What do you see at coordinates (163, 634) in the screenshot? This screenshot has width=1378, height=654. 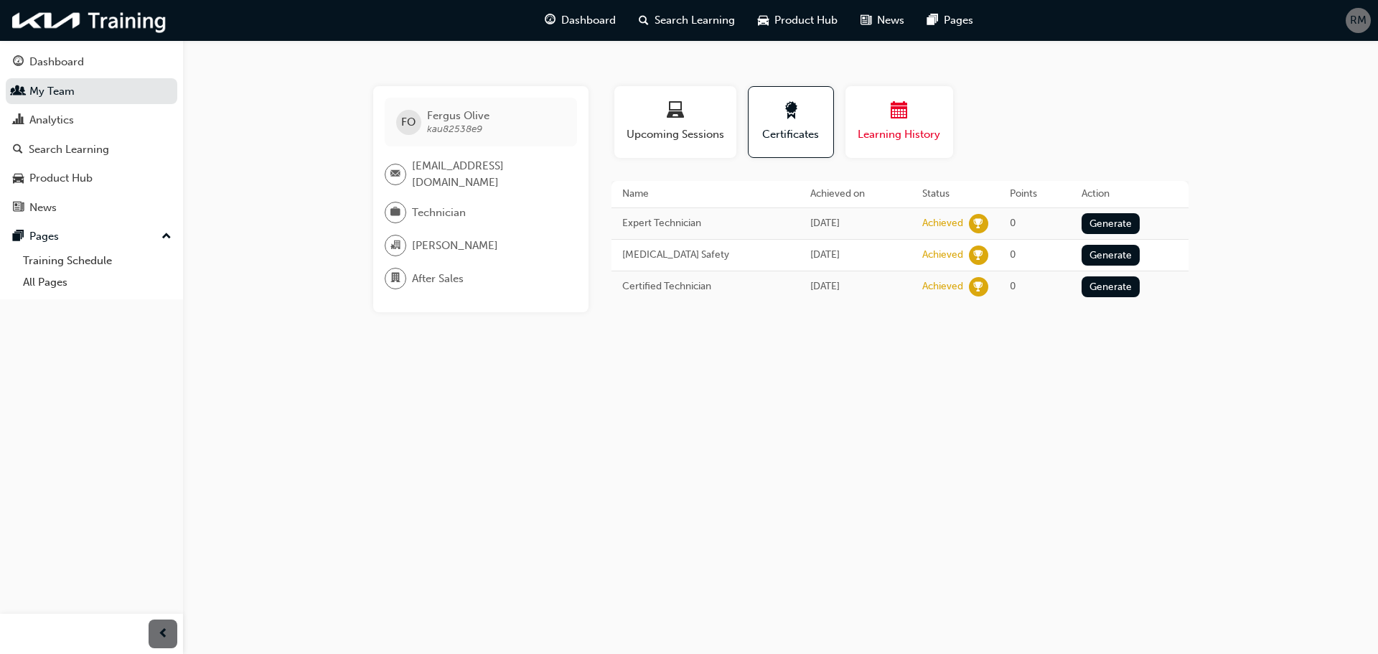 I see `span: prev-icon` at bounding box center [163, 634].